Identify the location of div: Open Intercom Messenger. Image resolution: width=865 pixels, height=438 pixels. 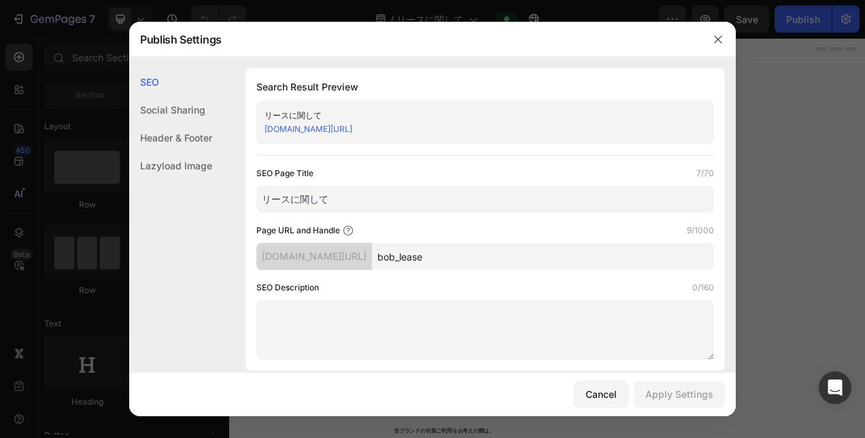
(835, 388).